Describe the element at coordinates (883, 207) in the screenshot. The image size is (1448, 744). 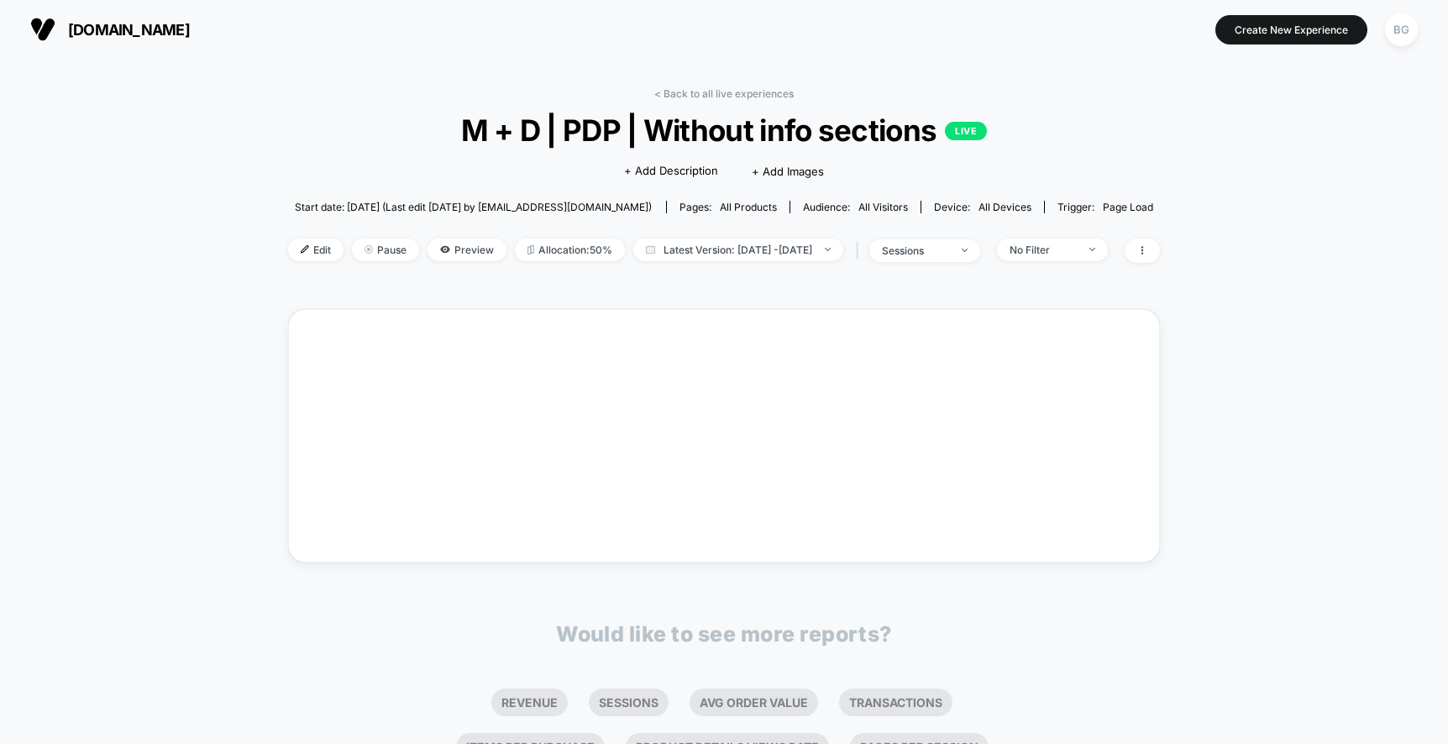
I see `span: All Visitors` at that location.